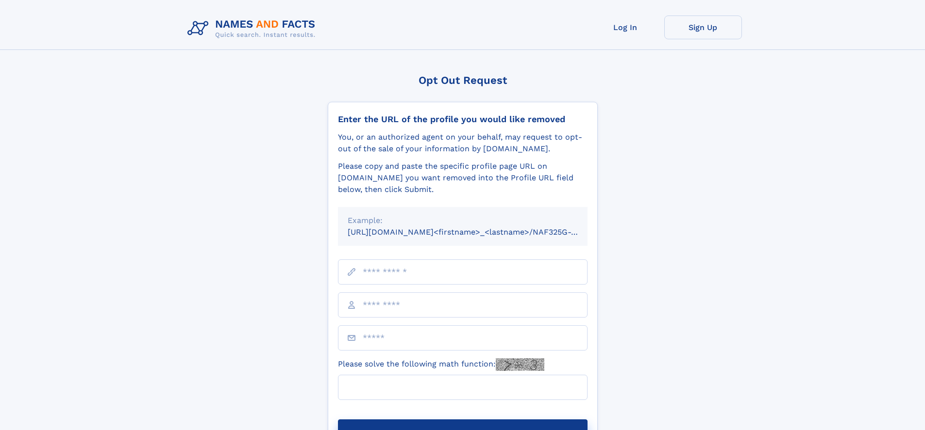 This screenshot has width=925, height=430. Describe the element at coordinates (462, 119) in the screenshot. I see `div: Enter the URL of the profile you would like removed` at that location.